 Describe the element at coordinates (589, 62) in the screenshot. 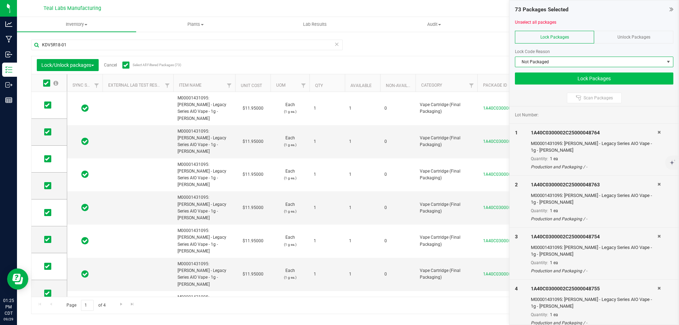

I see `span: Not Packaged` at that location.